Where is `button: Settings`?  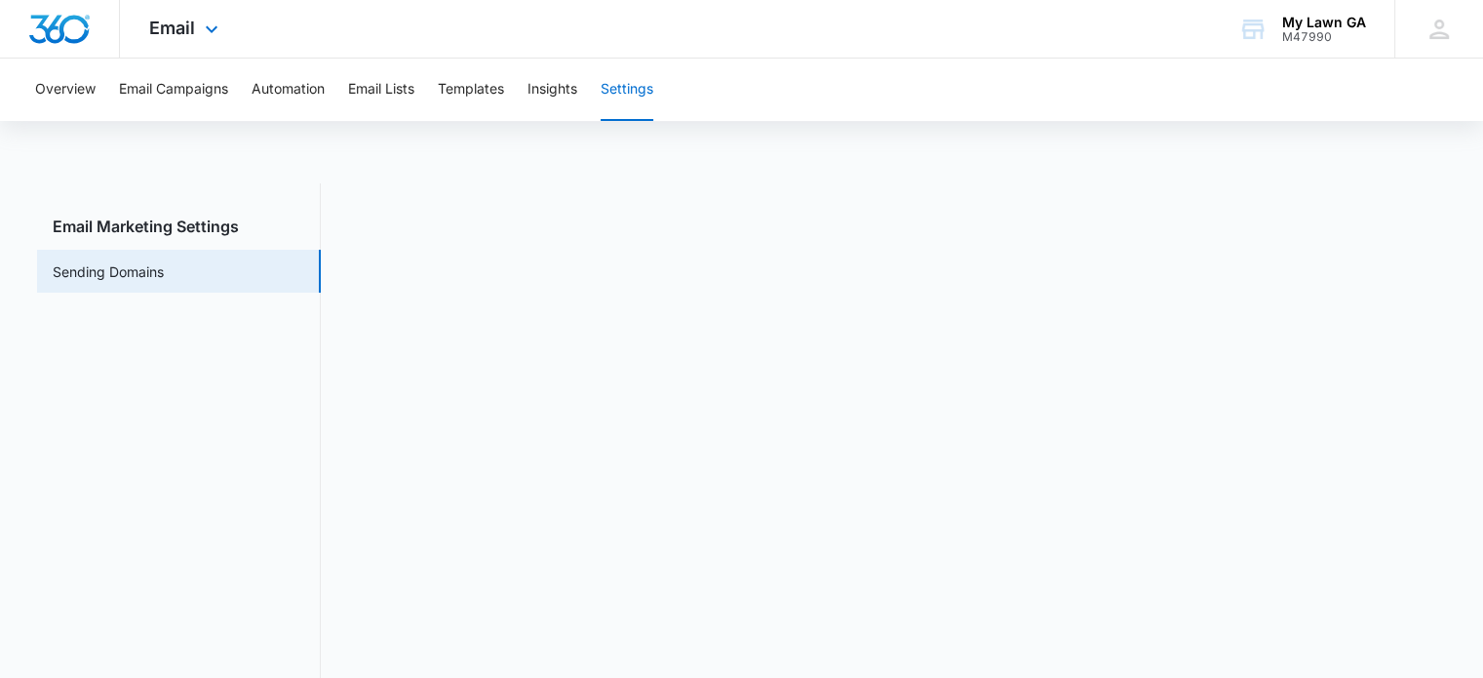 button: Settings is located at coordinates (627, 90).